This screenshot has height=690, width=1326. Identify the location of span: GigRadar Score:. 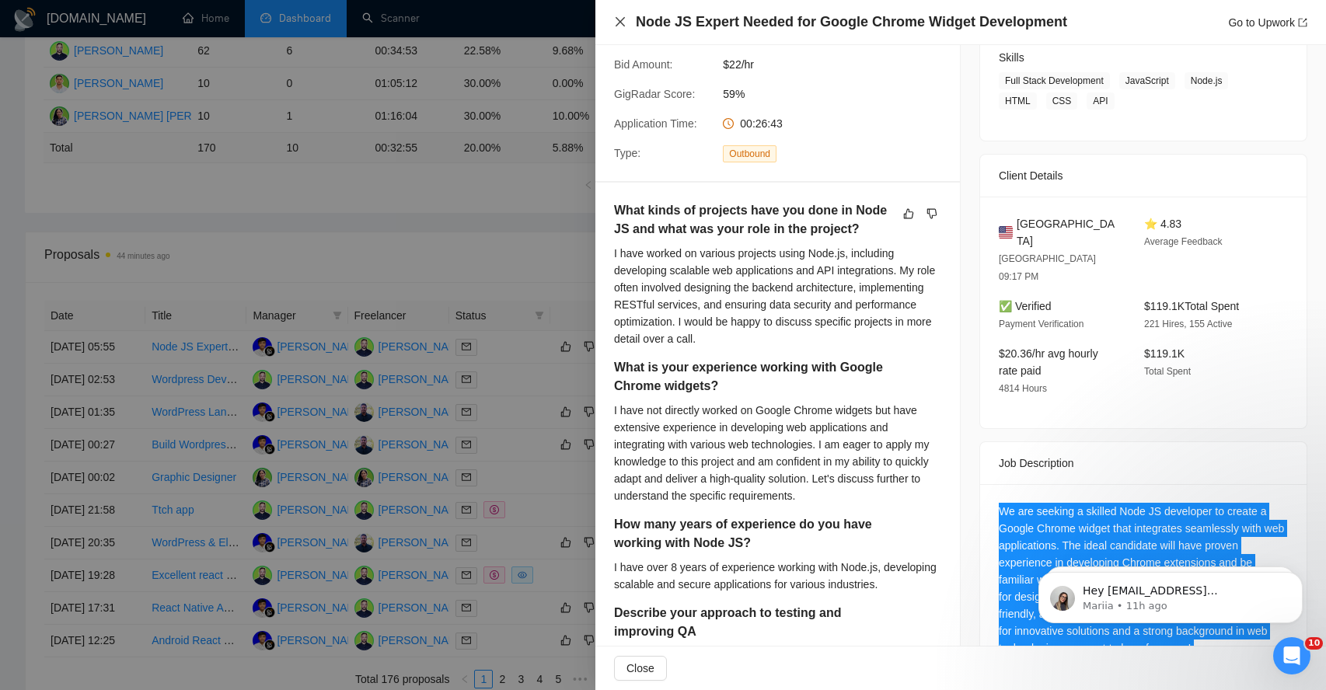
(655, 94).